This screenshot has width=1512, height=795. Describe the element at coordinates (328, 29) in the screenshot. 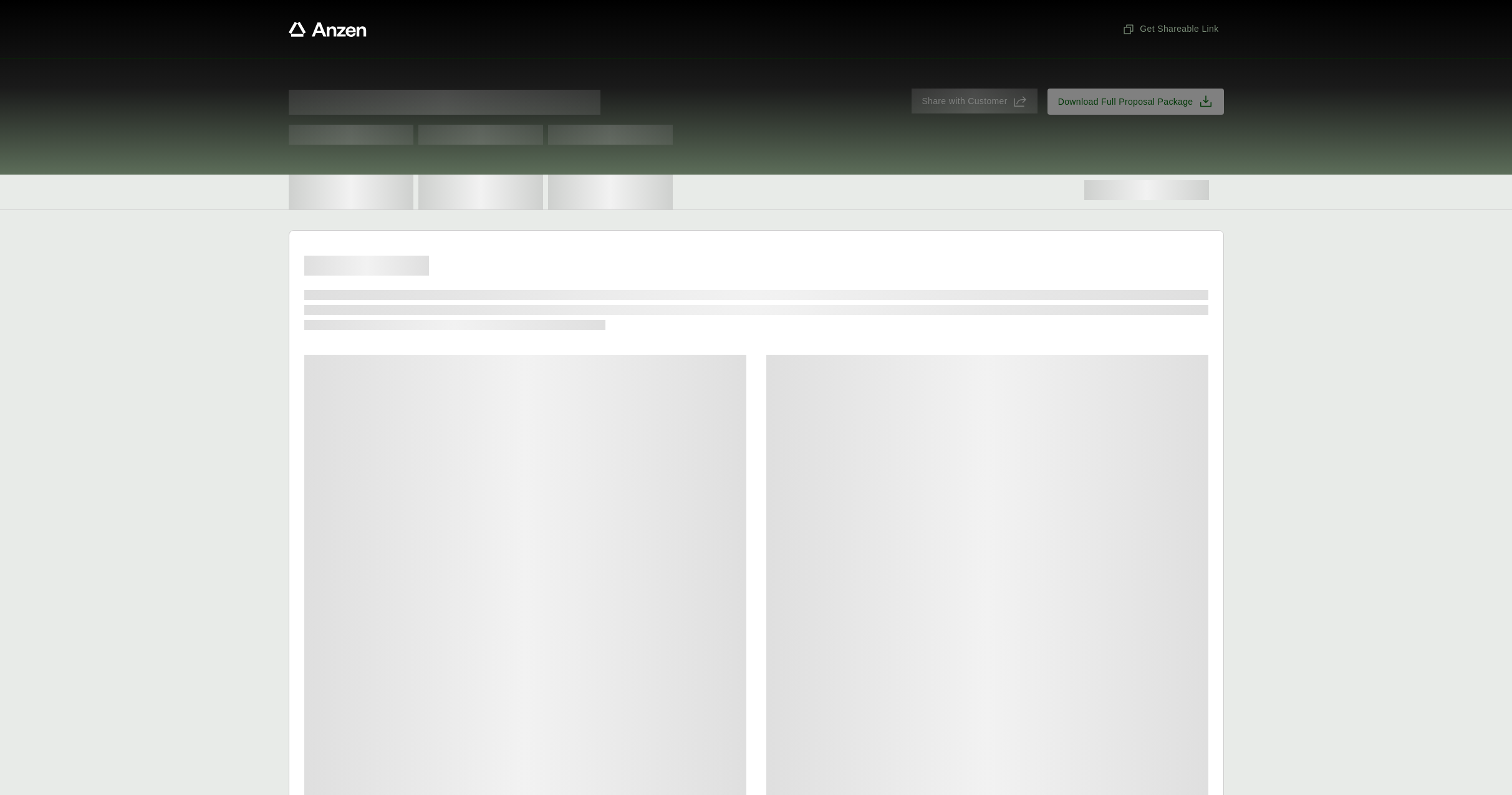

I see `a: Anzen website` at that location.